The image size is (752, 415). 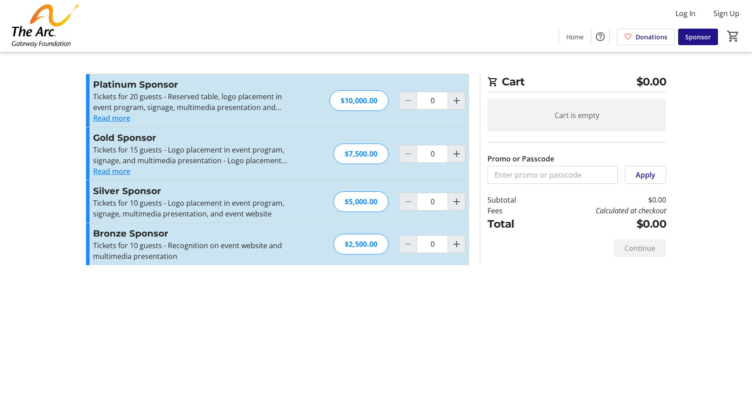 What do you see at coordinates (726, 13) in the screenshot?
I see `span: Sign Up` at bounding box center [726, 13].